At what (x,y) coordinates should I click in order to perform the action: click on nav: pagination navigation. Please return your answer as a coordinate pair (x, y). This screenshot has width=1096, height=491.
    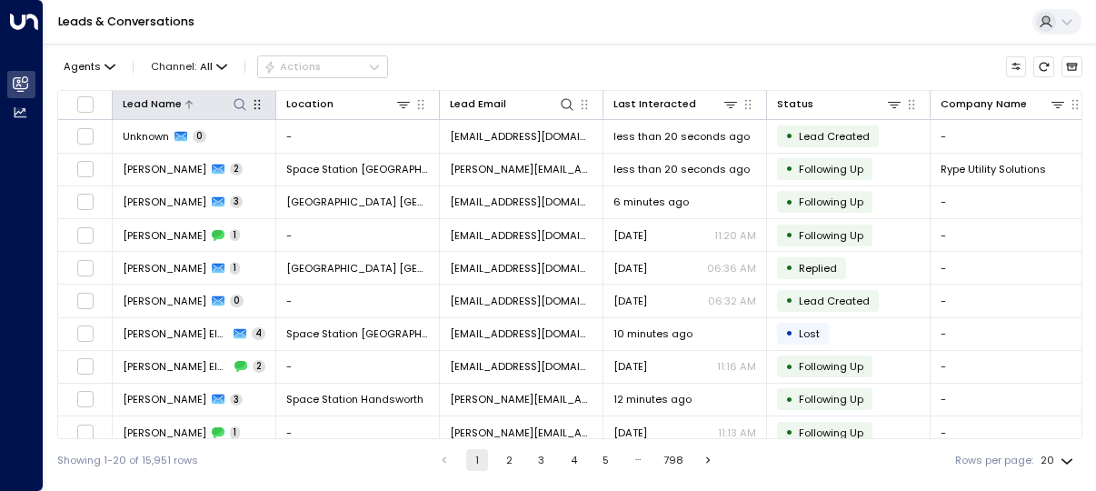
    Looking at the image, I should click on (576, 460).